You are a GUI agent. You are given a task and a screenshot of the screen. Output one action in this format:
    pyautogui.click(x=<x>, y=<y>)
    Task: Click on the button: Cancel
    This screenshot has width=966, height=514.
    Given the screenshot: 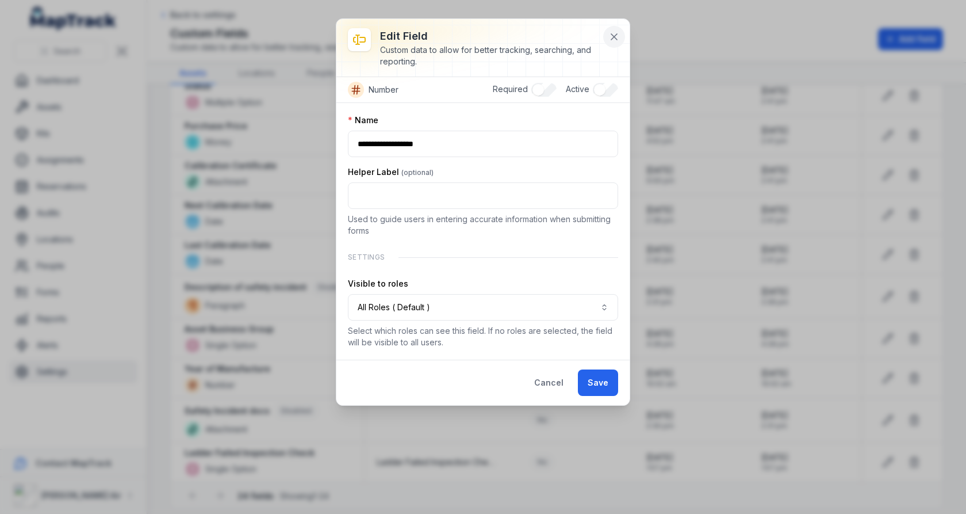 What is the action you would take?
    pyautogui.click(x=549, y=382)
    